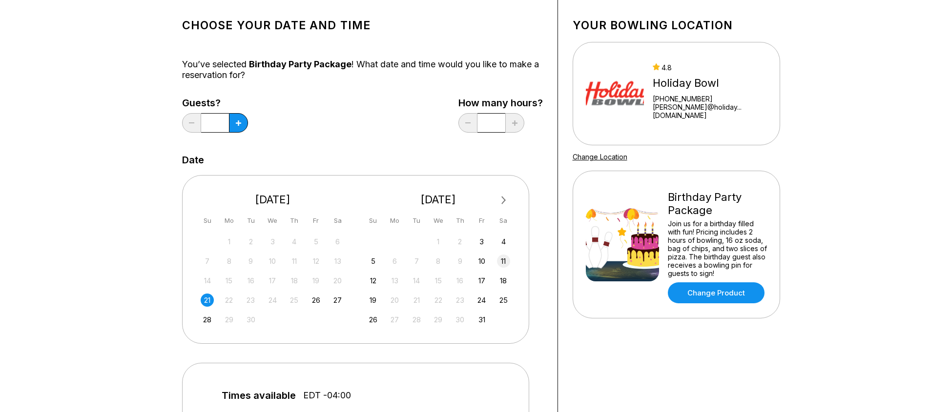 The image size is (930, 412). Describe the element at coordinates (316, 261) in the screenshot. I see `div: Not available Friday, September 12th, 2025` at that location.